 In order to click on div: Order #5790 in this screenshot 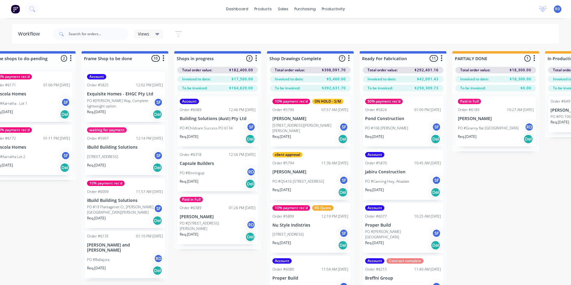, I will do `click(283, 110)`.